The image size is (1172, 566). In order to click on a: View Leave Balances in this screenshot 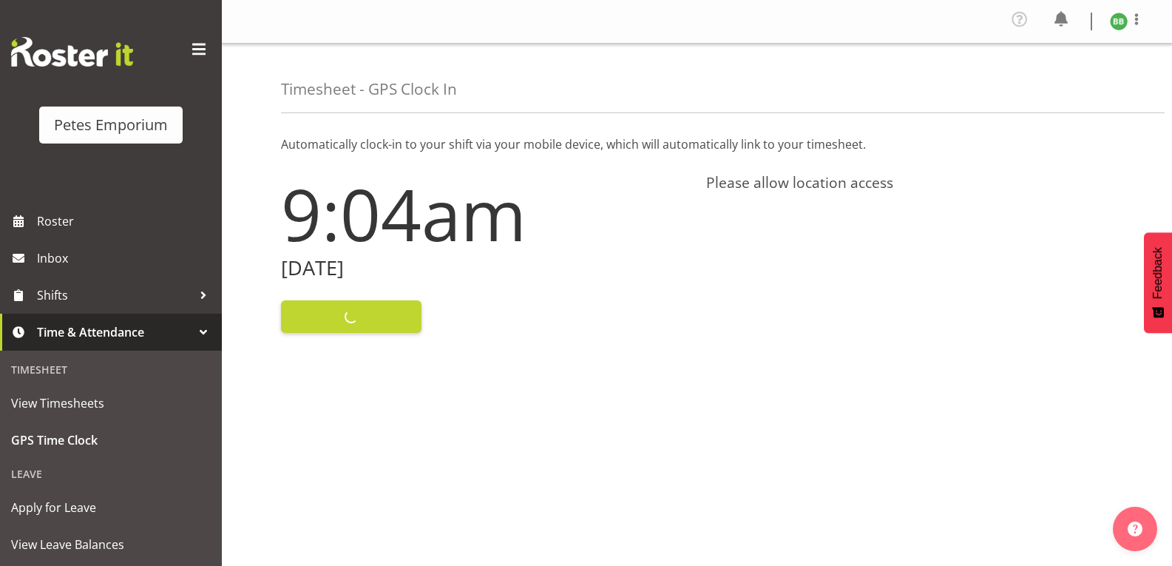, I will do `click(111, 544)`.